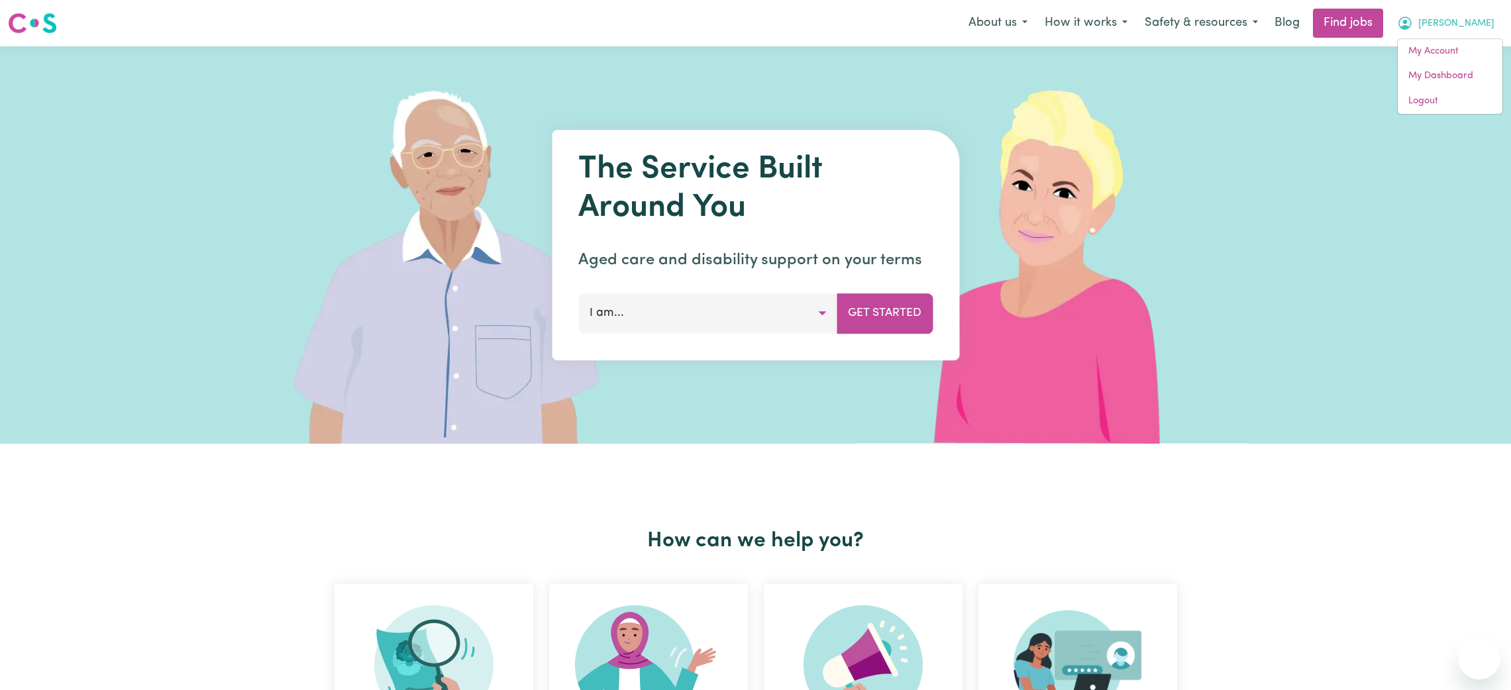 This screenshot has width=1511, height=690. Describe the element at coordinates (884, 313) in the screenshot. I see `button: Get Started` at that location.